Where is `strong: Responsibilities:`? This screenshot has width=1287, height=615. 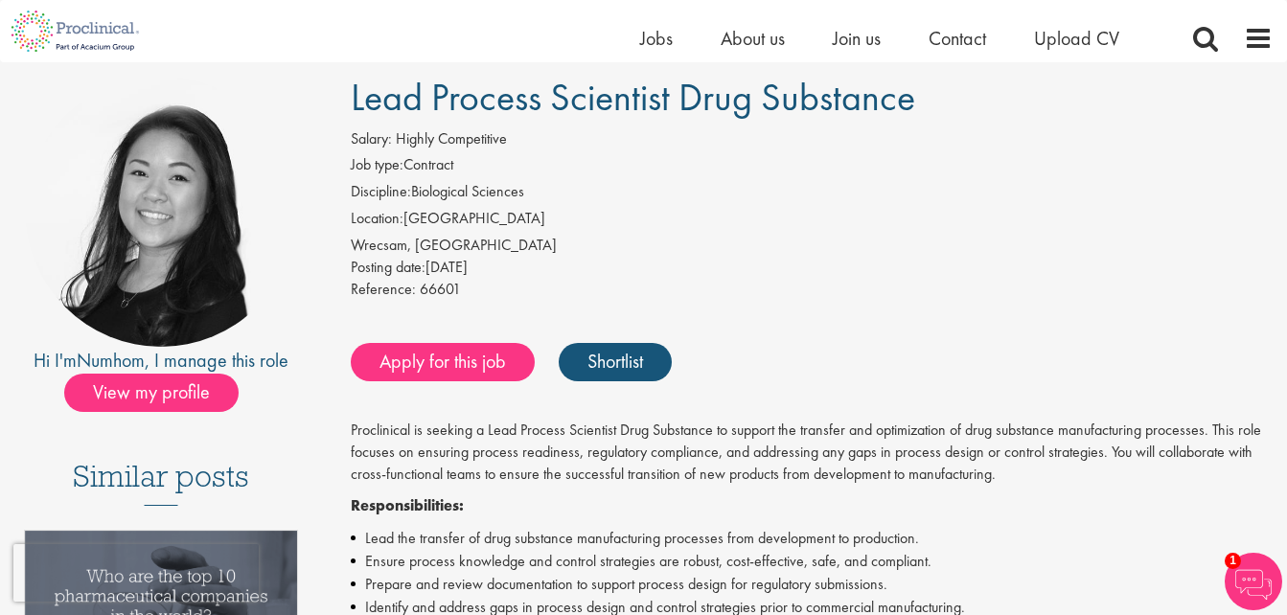 strong: Responsibilities: is located at coordinates (407, 505).